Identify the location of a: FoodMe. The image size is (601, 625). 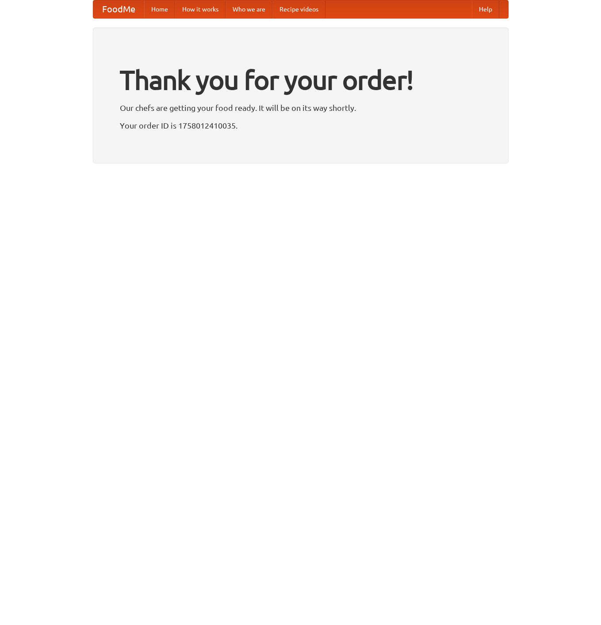
(118, 9).